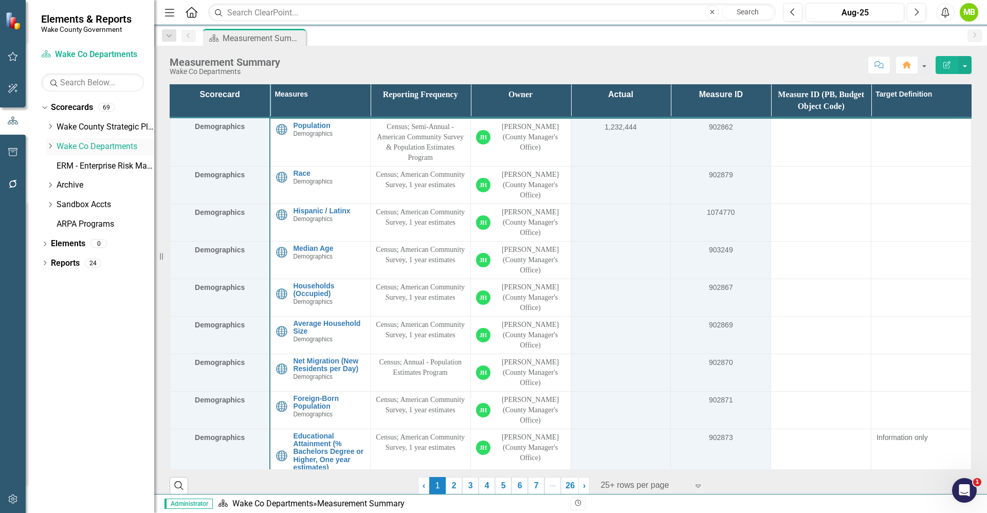 This screenshot has width=987, height=513. I want to click on div: 902873, so click(720, 437).